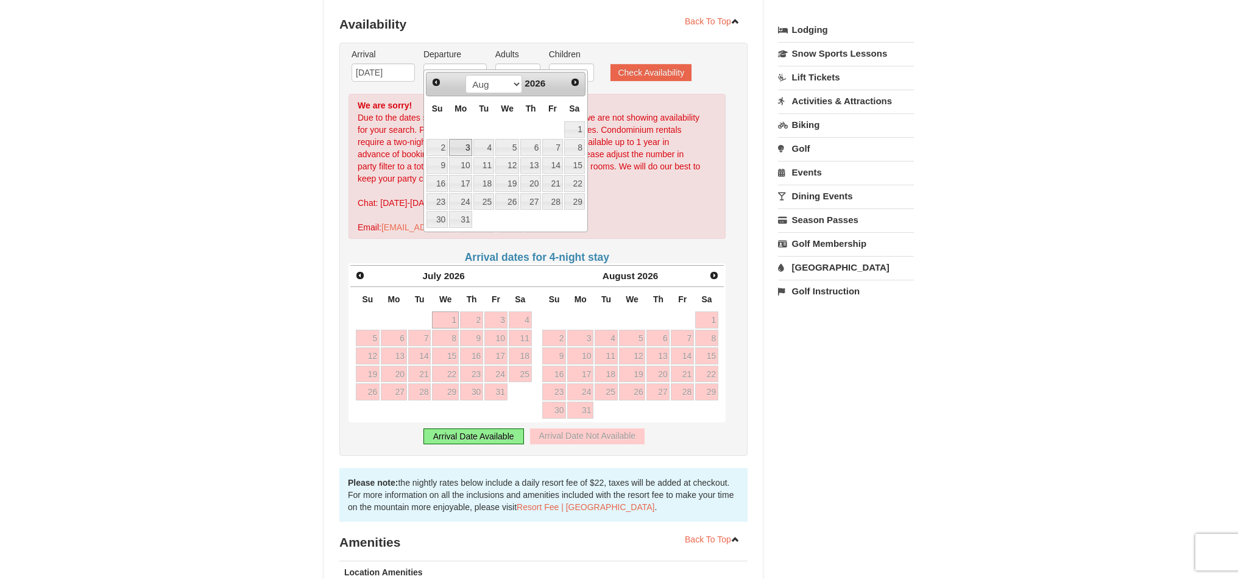 The width and height of the screenshot is (1238, 579). Describe the element at coordinates (587, 436) in the screenshot. I see `div: Arrival Date Not Available` at that location.